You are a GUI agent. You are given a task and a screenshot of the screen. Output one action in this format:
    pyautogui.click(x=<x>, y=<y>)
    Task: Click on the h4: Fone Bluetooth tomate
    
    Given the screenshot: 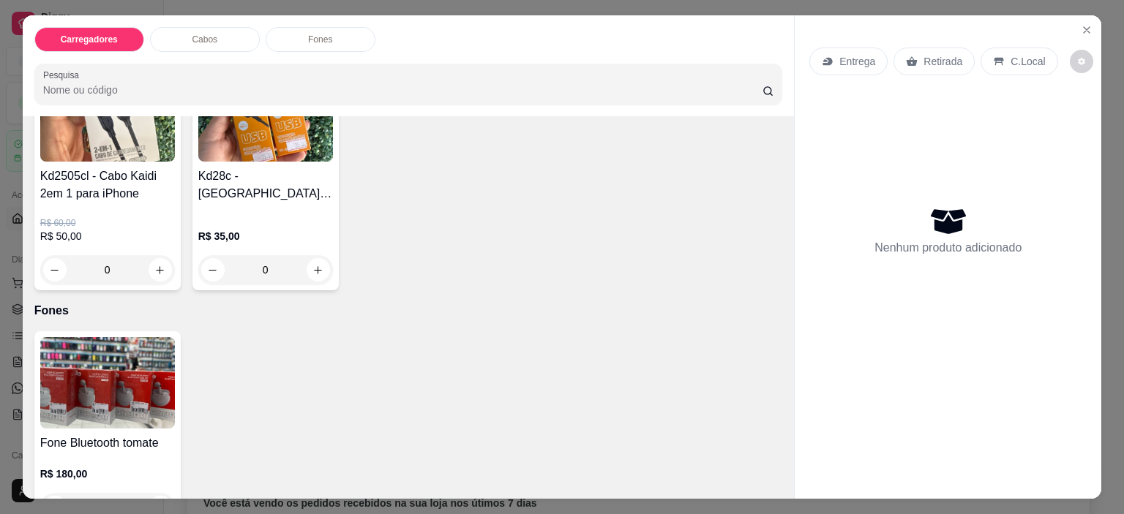 What is the action you would take?
    pyautogui.click(x=108, y=443)
    